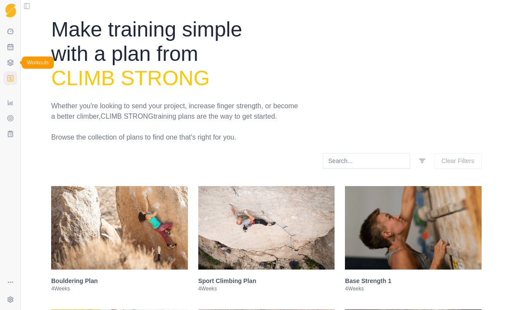 The image size is (512, 310). I want to click on h3: Base Strength 1, so click(413, 281).